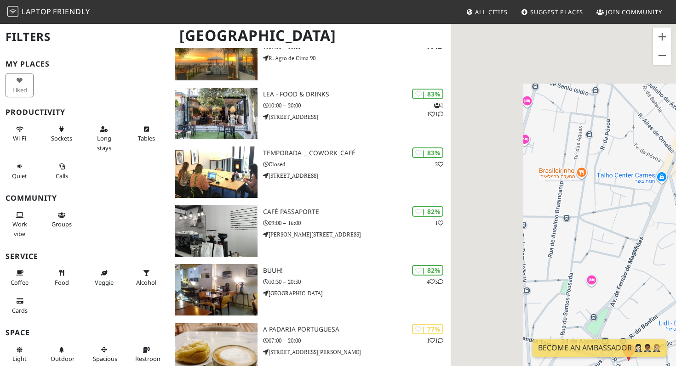  What do you see at coordinates (149, 359) in the screenshot?
I see `span: Restroom` at bounding box center [149, 359].